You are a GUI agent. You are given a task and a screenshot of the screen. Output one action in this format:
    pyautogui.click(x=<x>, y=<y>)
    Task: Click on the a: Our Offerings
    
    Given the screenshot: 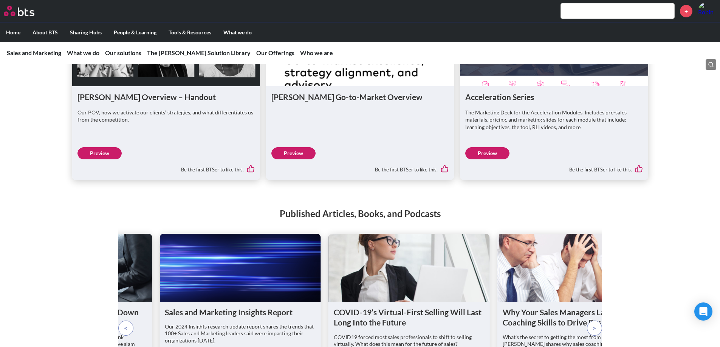 What is the action you would take?
    pyautogui.click(x=275, y=53)
    